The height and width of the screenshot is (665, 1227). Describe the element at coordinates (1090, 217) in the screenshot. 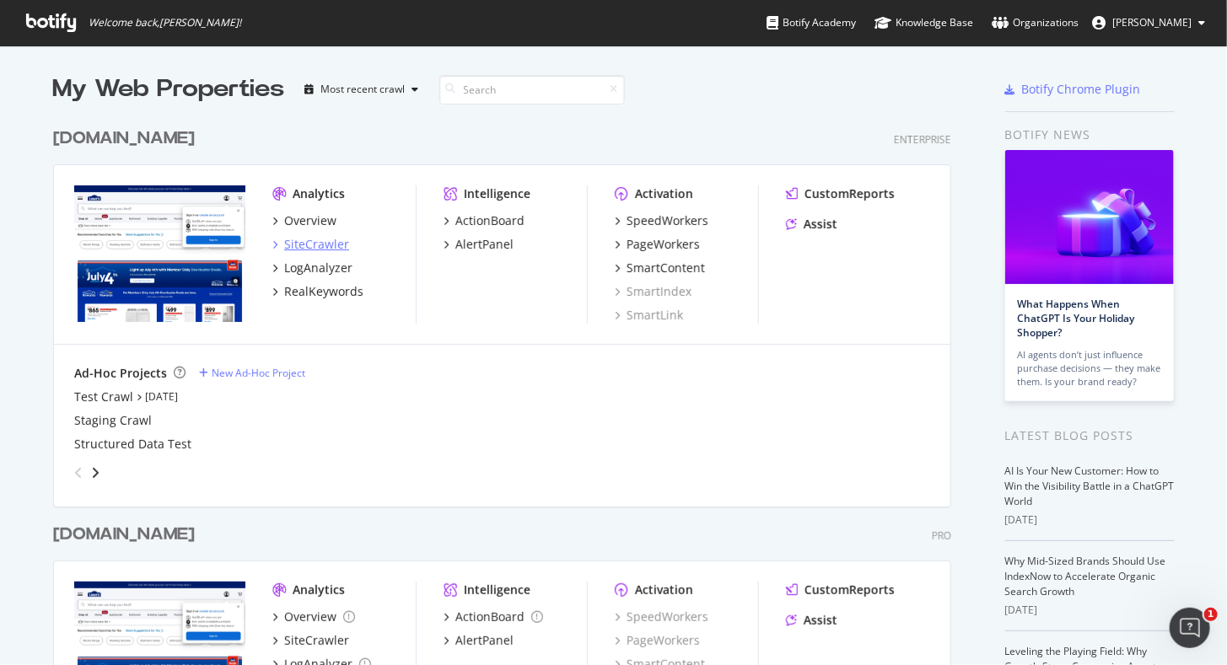

I see `img: What Happens When ChatGPT Is Your Holiday Shopper?` at that location.